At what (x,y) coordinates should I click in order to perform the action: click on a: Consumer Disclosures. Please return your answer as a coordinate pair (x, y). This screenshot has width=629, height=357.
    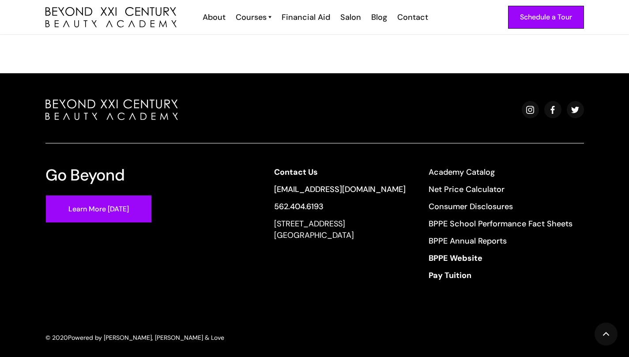
    Looking at the image, I should click on (501, 207).